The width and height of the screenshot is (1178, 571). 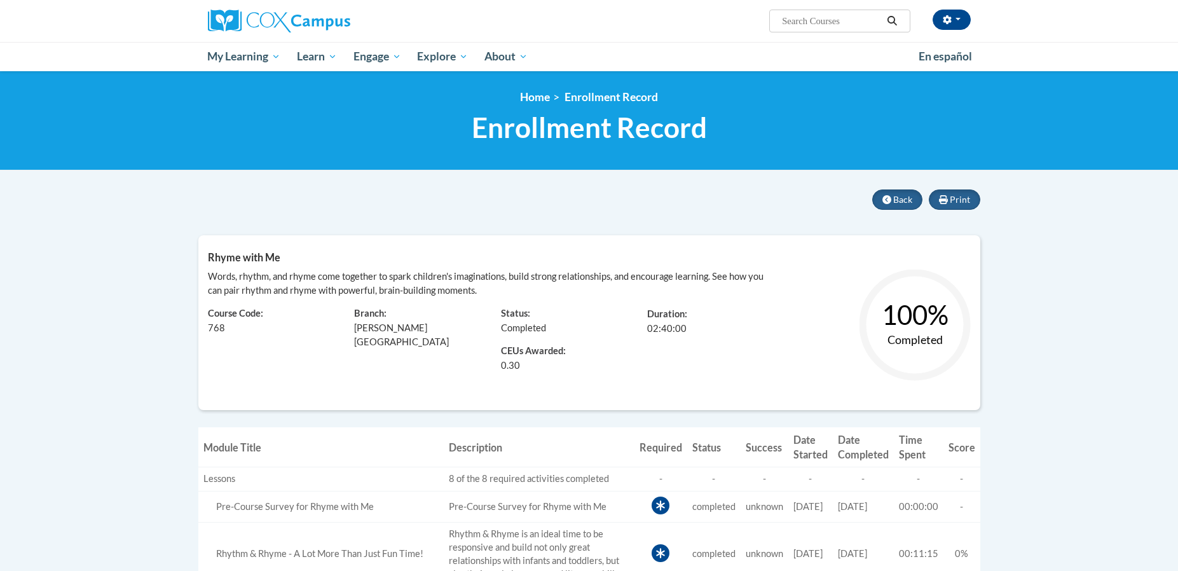 I want to click on span: Completed, so click(x=523, y=328).